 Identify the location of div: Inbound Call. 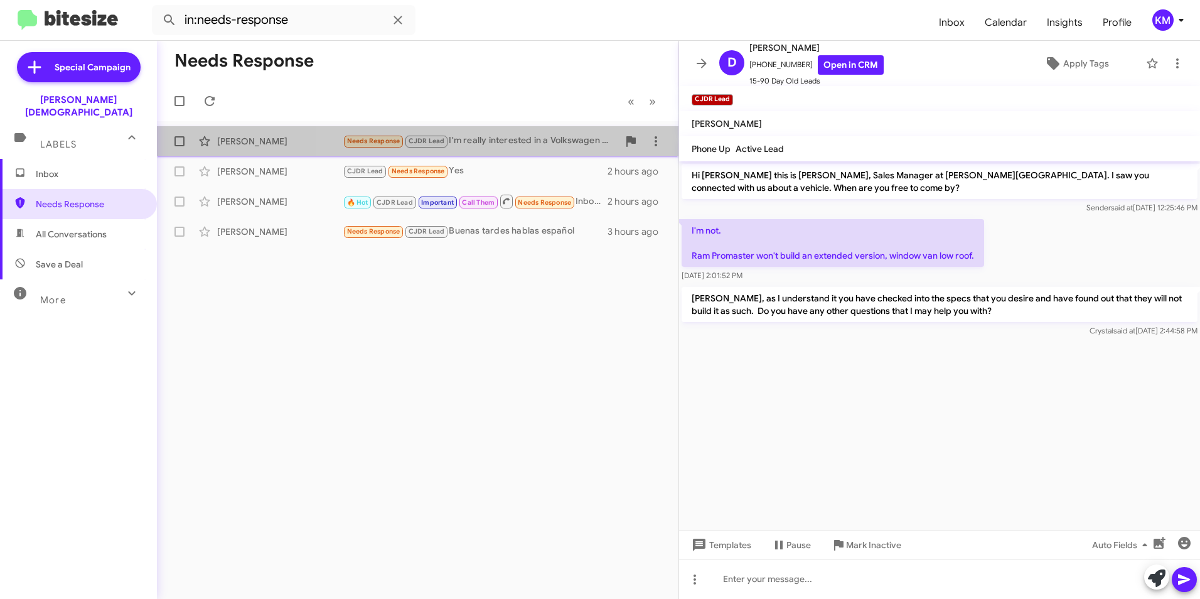
(475, 201).